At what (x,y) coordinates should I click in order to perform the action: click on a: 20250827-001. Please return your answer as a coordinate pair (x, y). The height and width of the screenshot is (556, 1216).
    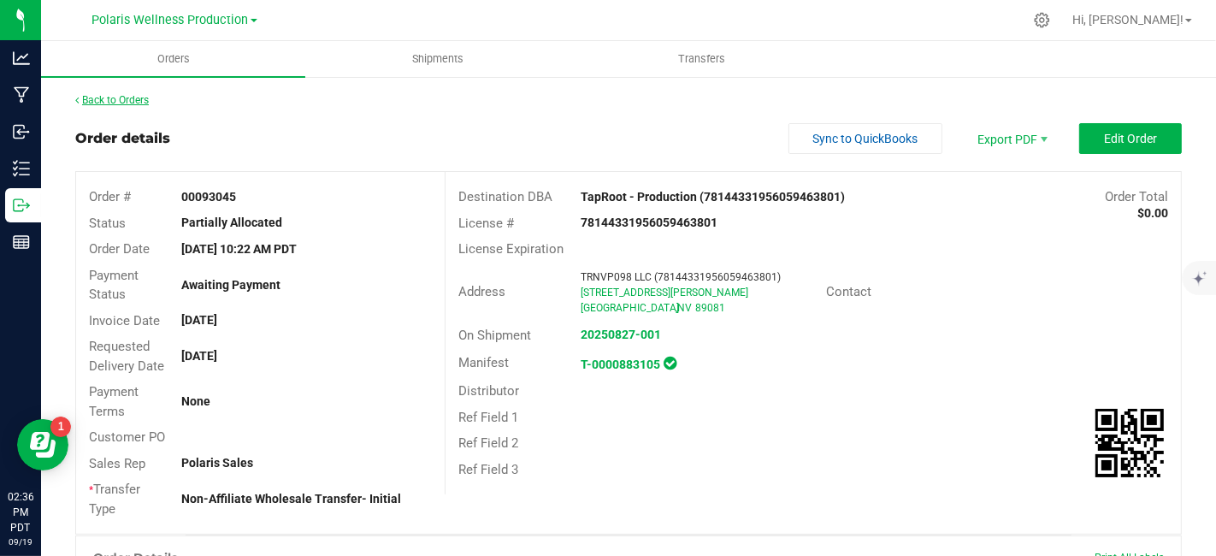
    Looking at the image, I should click on (621, 334).